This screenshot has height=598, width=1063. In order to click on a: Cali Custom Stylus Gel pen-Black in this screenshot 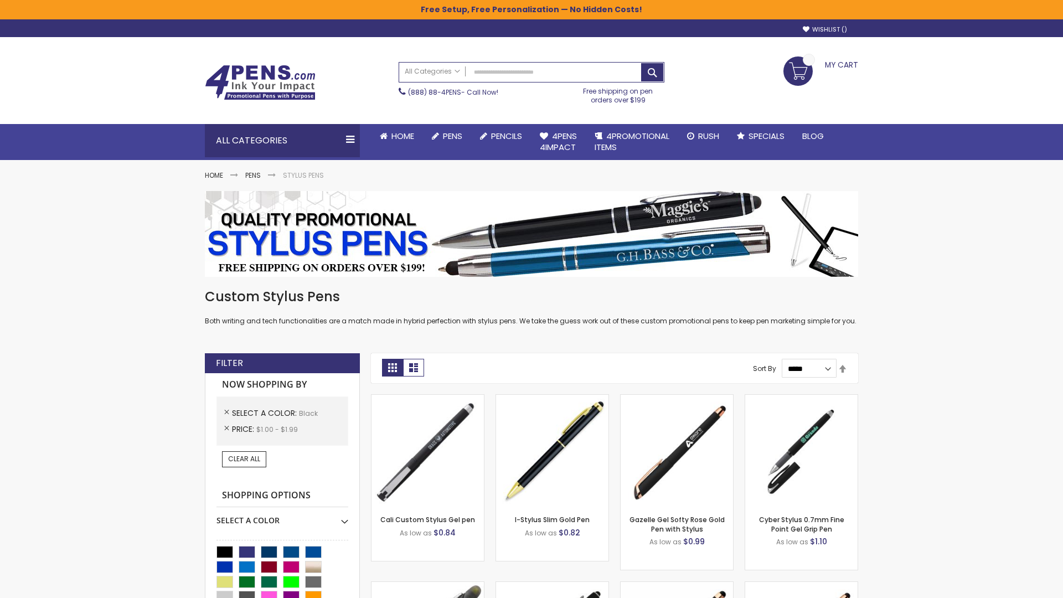, I will do `click(428, 399)`.